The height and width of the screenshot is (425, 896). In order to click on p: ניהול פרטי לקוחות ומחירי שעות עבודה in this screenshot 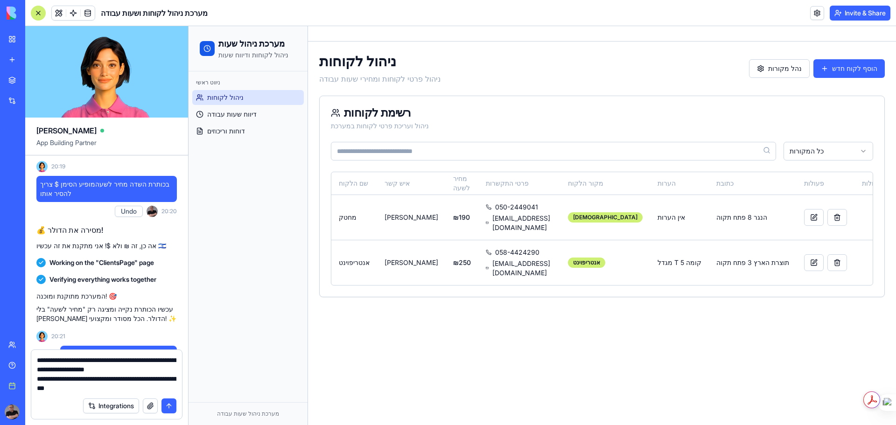, I will do `click(191, 53)`.